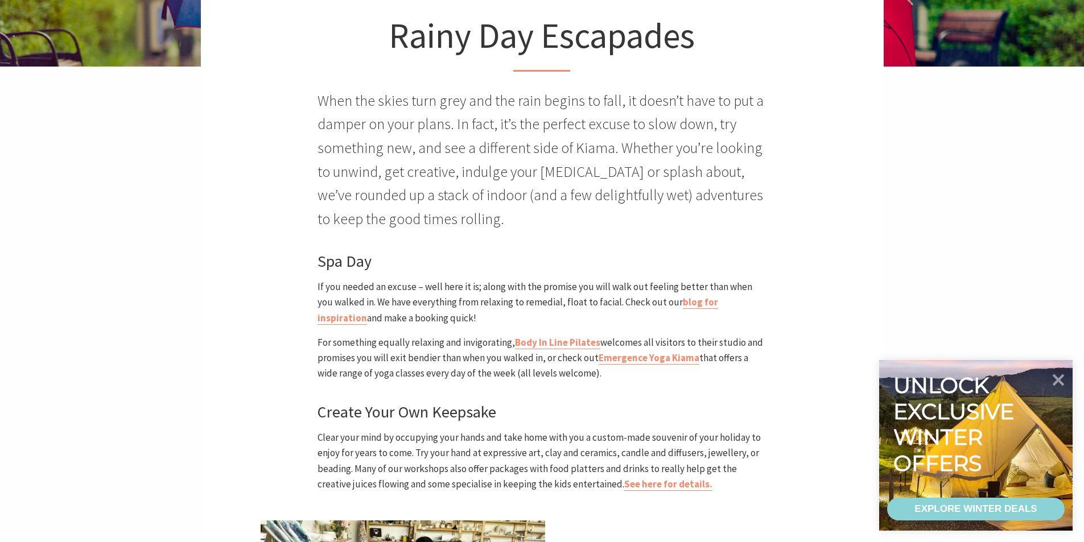 The height and width of the screenshot is (542, 1084). What do you see at coordinates (542, 160) in the screenshot?
I see `p: When the skies turn grey and the rain begins to fall, it doesn’t have to put a damper on your pla...` at bounding box center [542, 160].